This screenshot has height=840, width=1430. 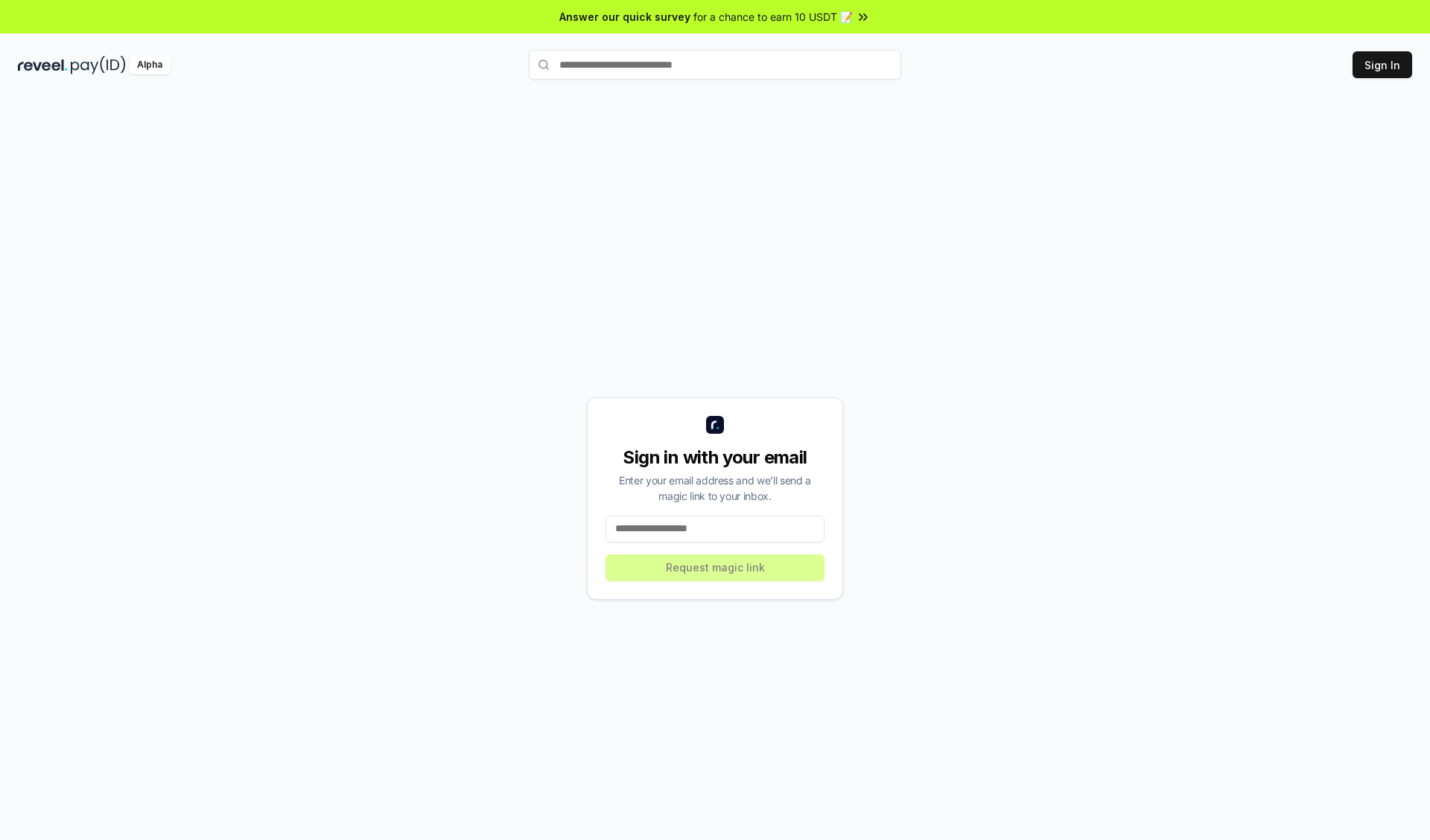 What do you see at coordinates (42, 65) in the screenshot?
I see `img: reveel_dark` at bounding box center [42, 65].